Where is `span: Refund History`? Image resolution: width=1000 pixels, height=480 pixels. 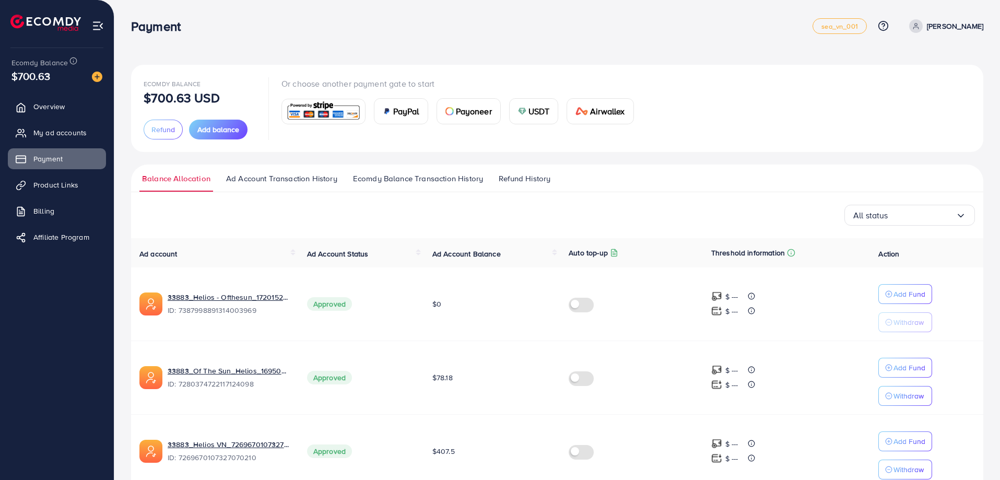
span: Refund History is located at coordinates (524, 179).